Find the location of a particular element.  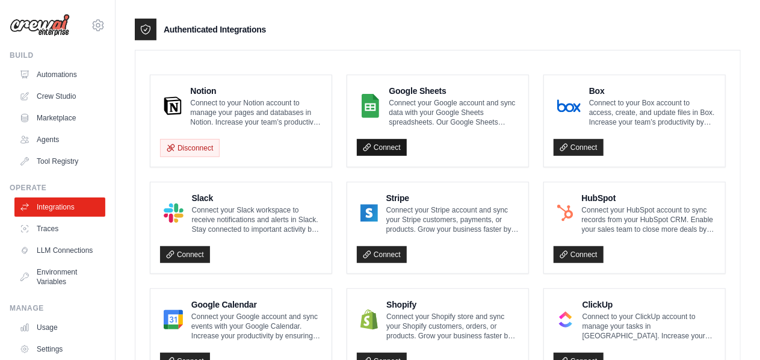

a: Tool Registry is located at coordinates (60, 161).